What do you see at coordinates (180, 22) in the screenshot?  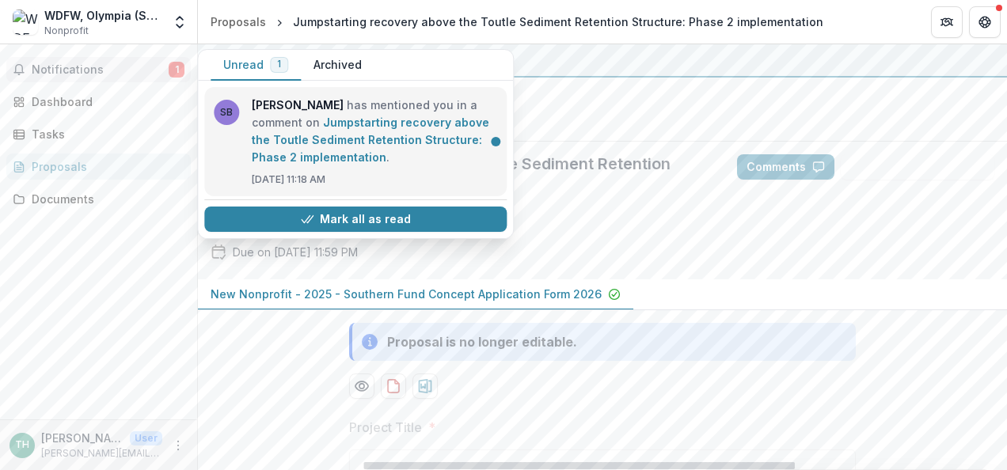 I see `button: Open entity switcher` at bounding box center [180, 22].